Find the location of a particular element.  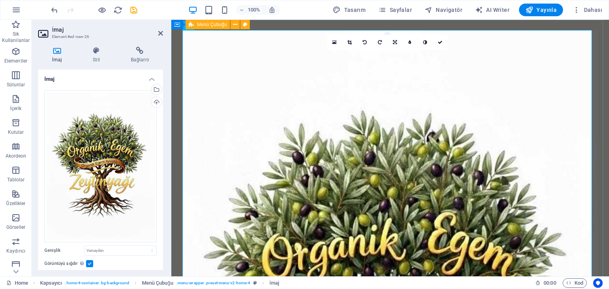

i: Bu element, özelleştirilebilir bir ön ayar is located at coordinates (255, 283).